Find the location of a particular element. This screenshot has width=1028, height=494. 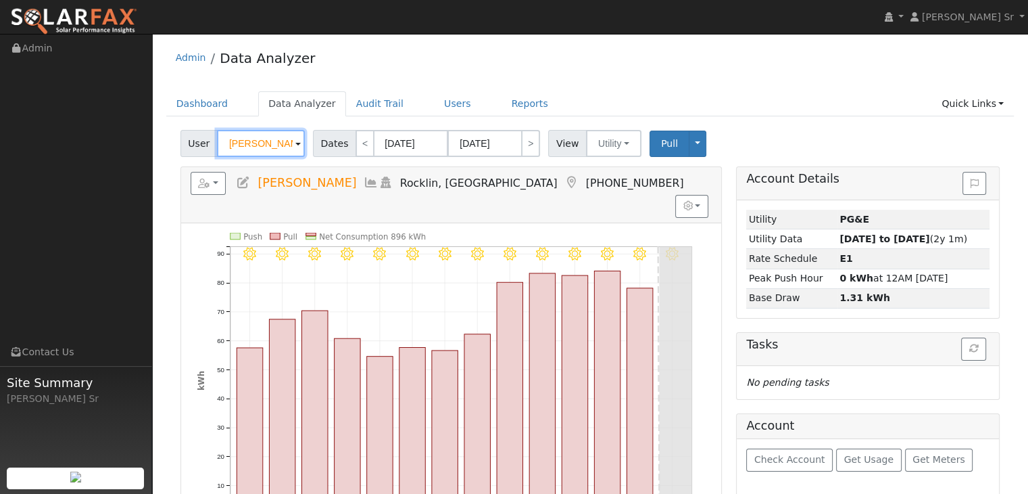

i: 8/23 - MostlyClear is located at coordinates (575, 253).